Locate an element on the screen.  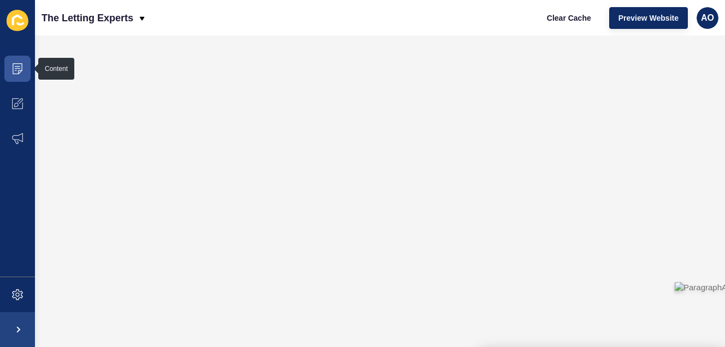
span: AO is located at coordinates (707, 18).